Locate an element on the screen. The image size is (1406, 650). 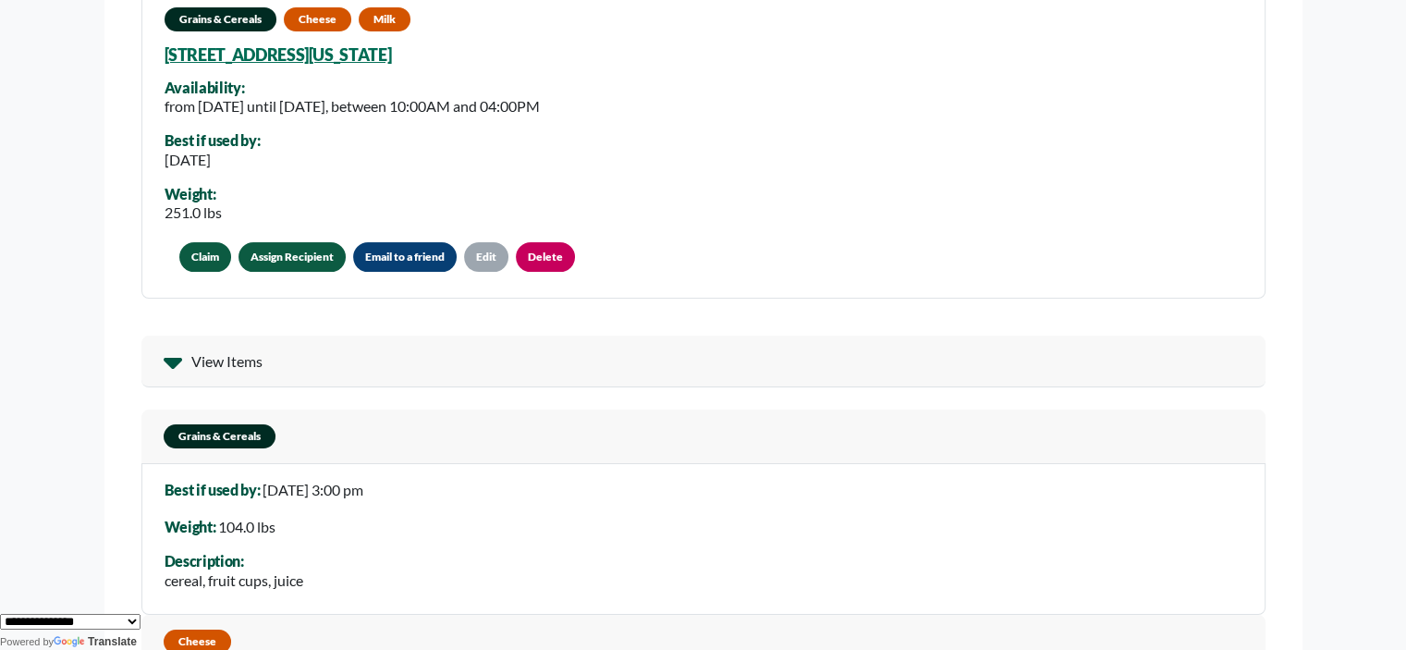
button: Email to a friend is located at coordinates (405, 257).